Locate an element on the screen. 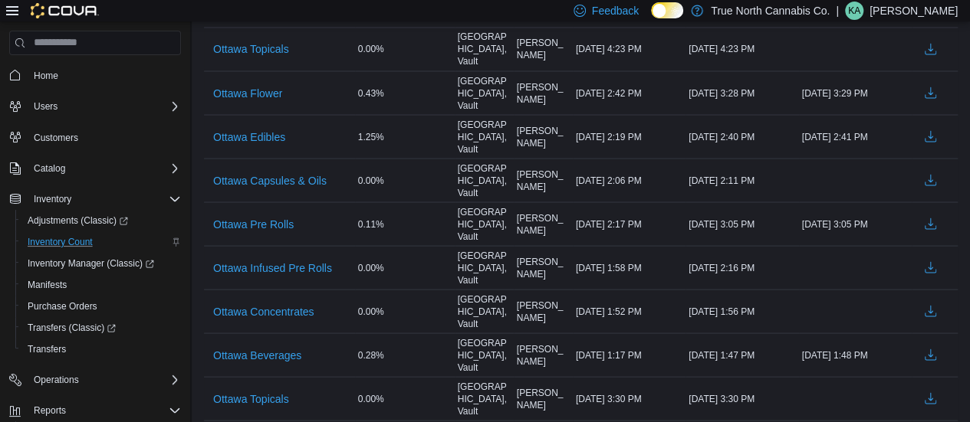 Image resolution: width=970 pixels, height=422 pixels. a: Purchase Orders is located at coordinates (62, 307).